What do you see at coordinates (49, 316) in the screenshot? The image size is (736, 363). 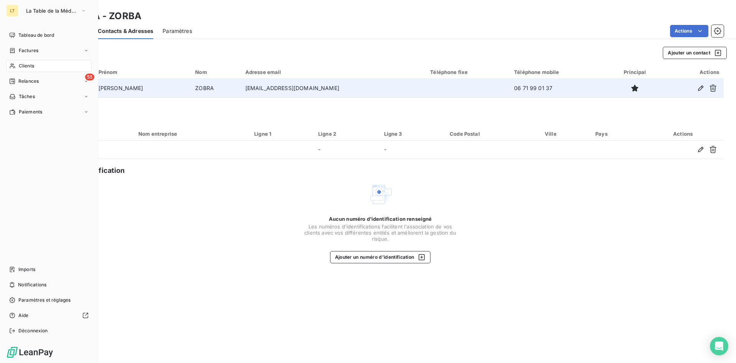 I see `a: Aide` at bounding box center [49, 316].